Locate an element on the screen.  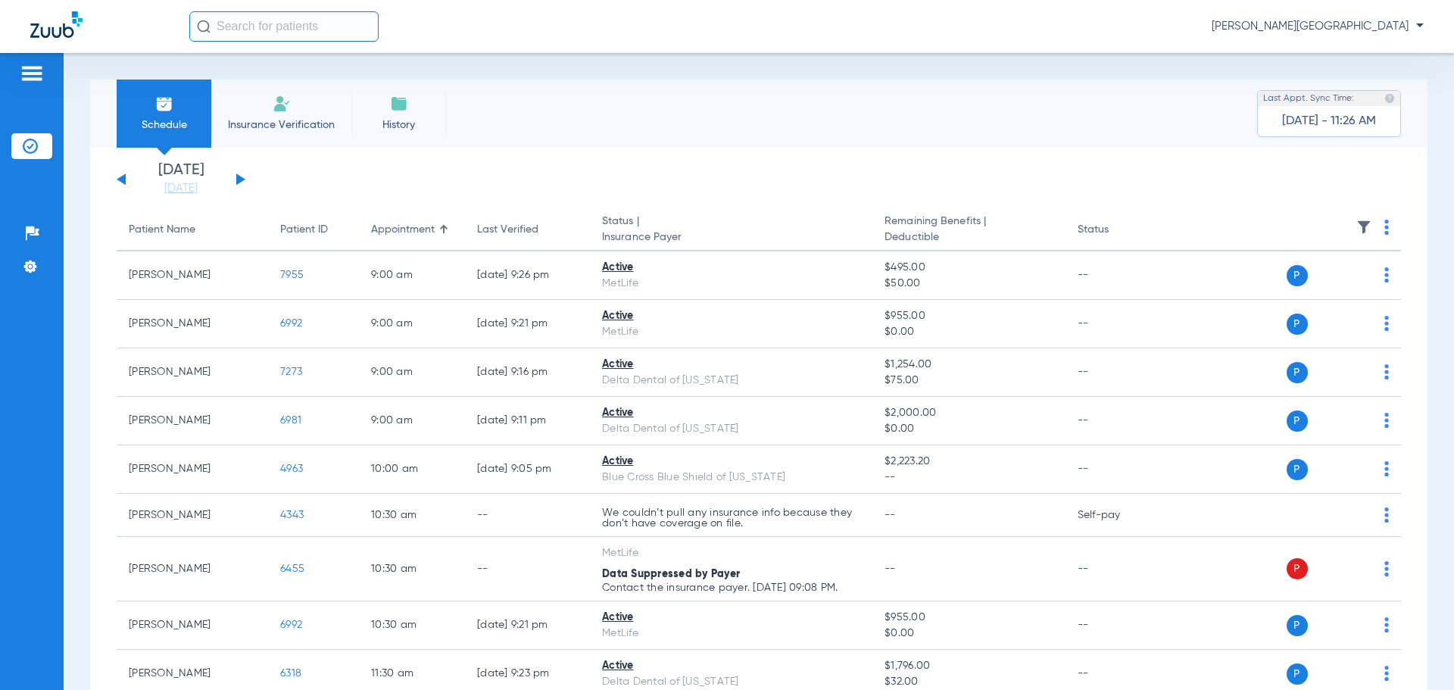
th: Status is located at coordinates (1117, 230).